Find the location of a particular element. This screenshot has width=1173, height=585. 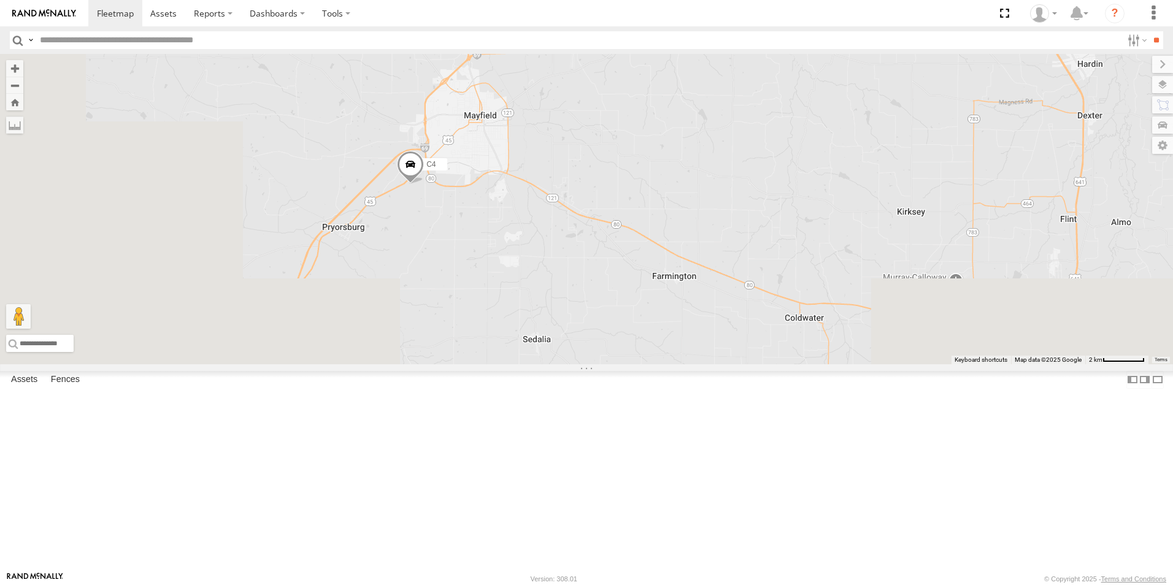

a: Visit our Website is located at coordinates (35, 579).